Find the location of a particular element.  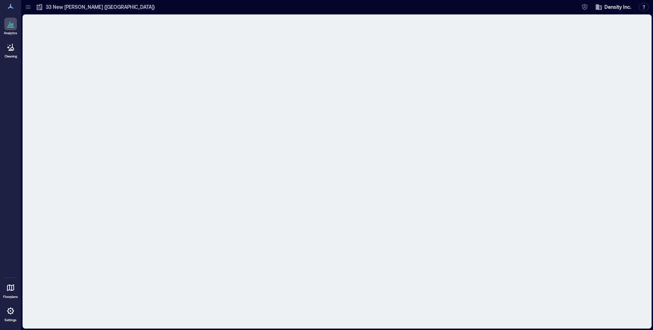

a: Cleaning is located at coordinates (11, 50).